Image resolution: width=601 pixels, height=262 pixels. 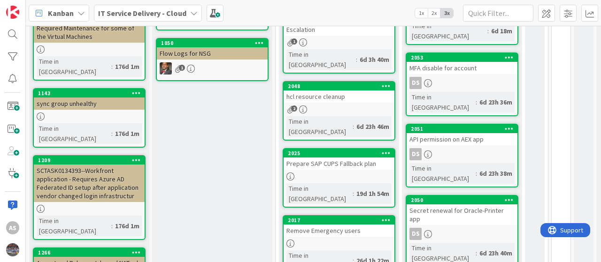 What do you see at coordinates (89, 104) in the screenshot?
I see `div: sync group unhealthy` at bounding box center [89, 104].